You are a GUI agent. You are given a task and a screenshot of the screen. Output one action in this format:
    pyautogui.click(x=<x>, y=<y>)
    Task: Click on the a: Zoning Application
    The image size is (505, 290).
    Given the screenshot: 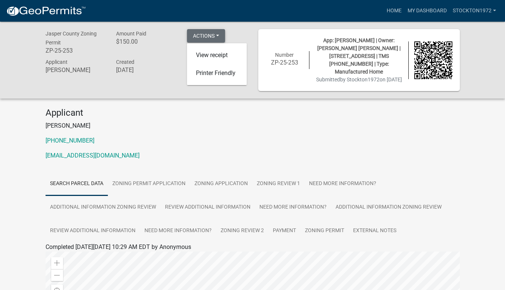 What is the action you would take?
    pyautogui.click(x=221, y=184)
    